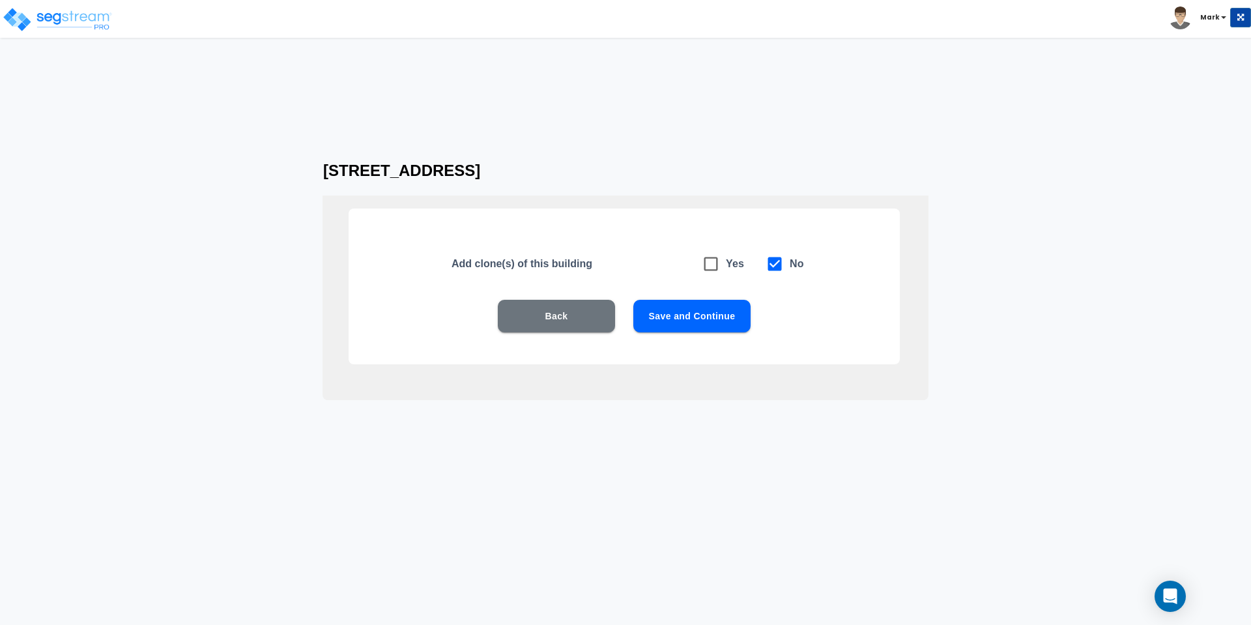  I want to click on h6: No, so click(797, 264).